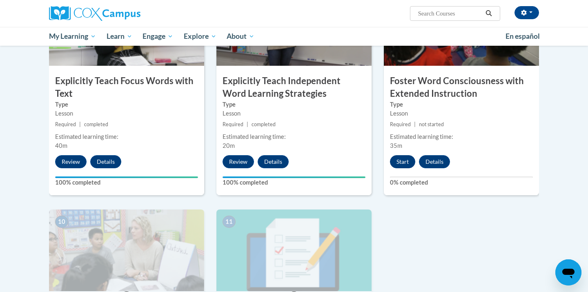  I want to click on span: 10, so click(62, 222).